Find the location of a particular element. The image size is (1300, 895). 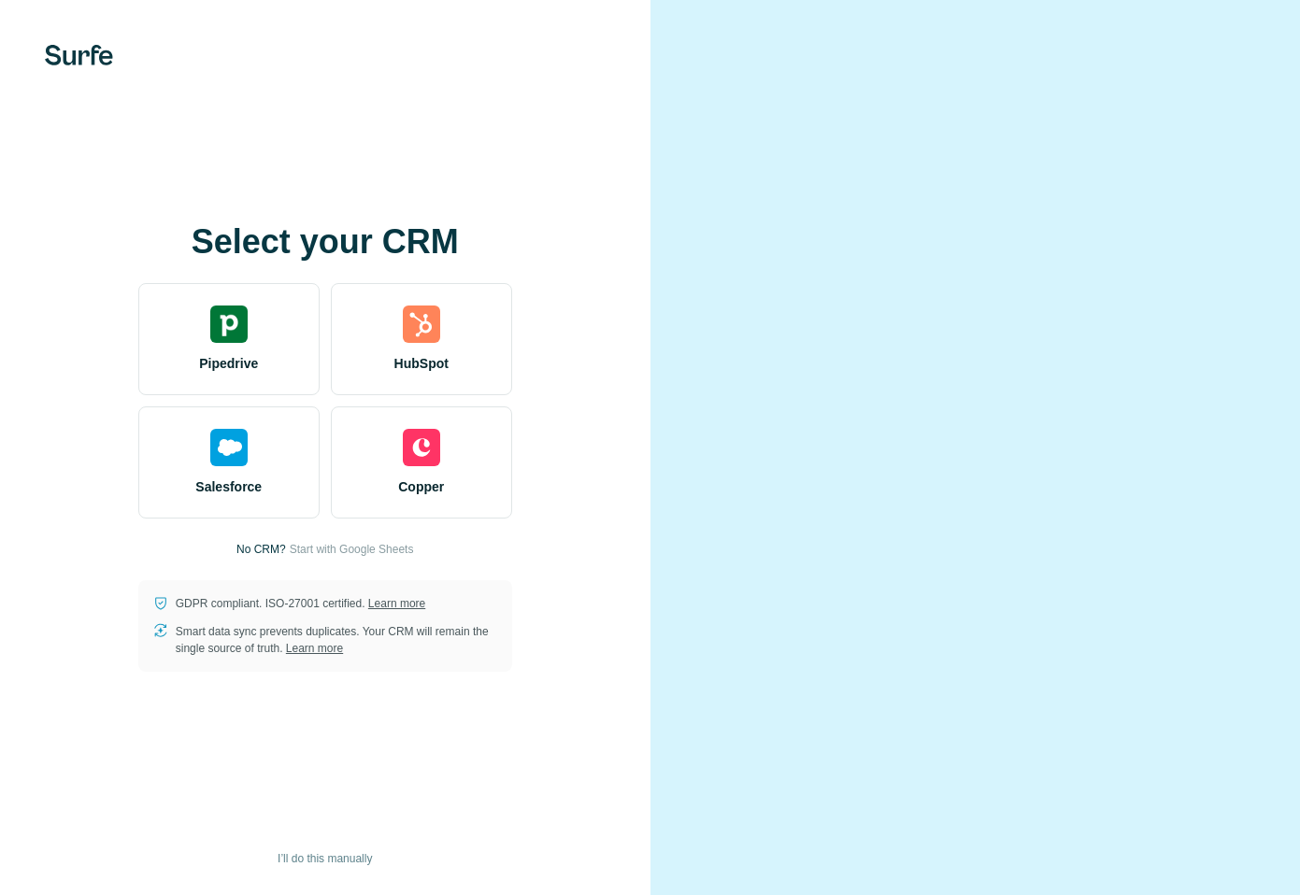

span: I’ll do this manually is located at coordinates (324, 859).